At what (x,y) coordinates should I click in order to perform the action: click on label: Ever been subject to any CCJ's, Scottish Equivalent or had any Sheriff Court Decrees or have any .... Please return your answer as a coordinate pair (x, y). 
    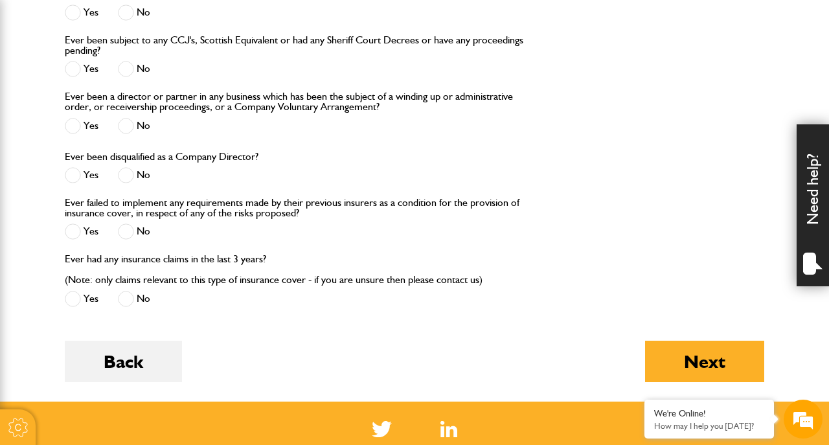
    Looking at the image, I should click on (295, 45).